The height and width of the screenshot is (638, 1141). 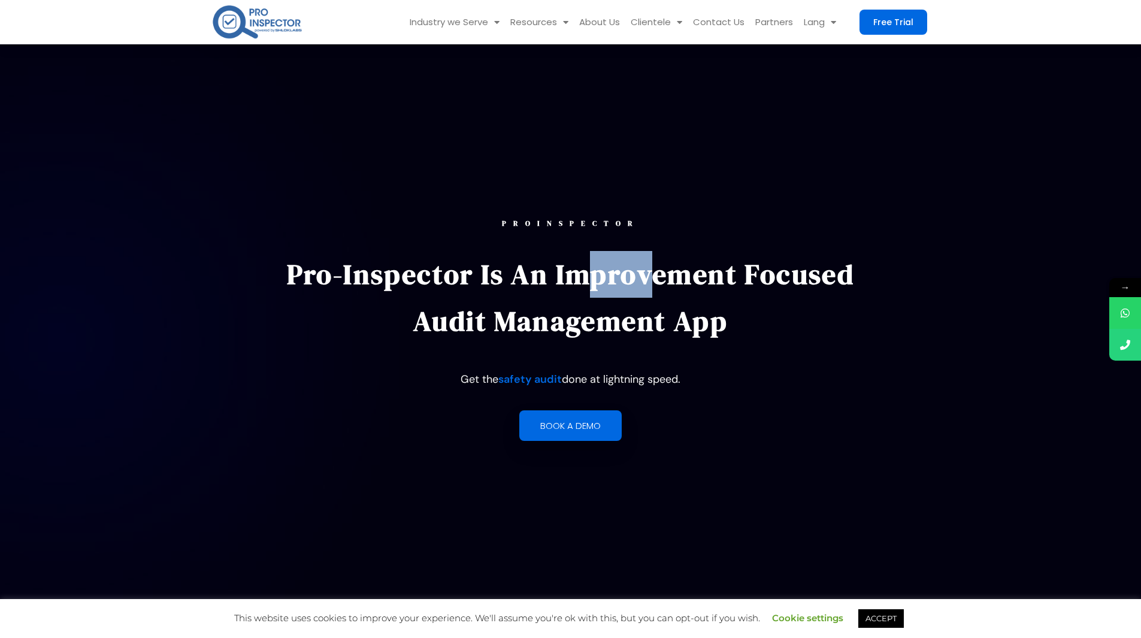 I want to click on a: ACCEPT, so click(x=881, y=618).